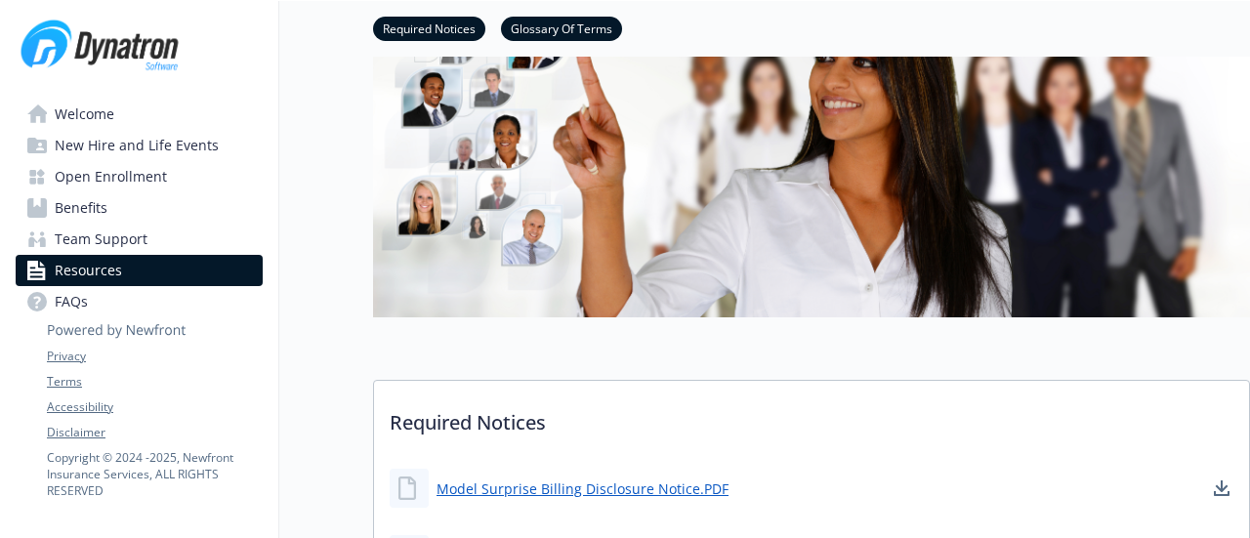 This screenshot has height=538, width=1250. Describe the element at coordinates (811, 417) in the screenshot. I see `p: Required Notices` at that location.